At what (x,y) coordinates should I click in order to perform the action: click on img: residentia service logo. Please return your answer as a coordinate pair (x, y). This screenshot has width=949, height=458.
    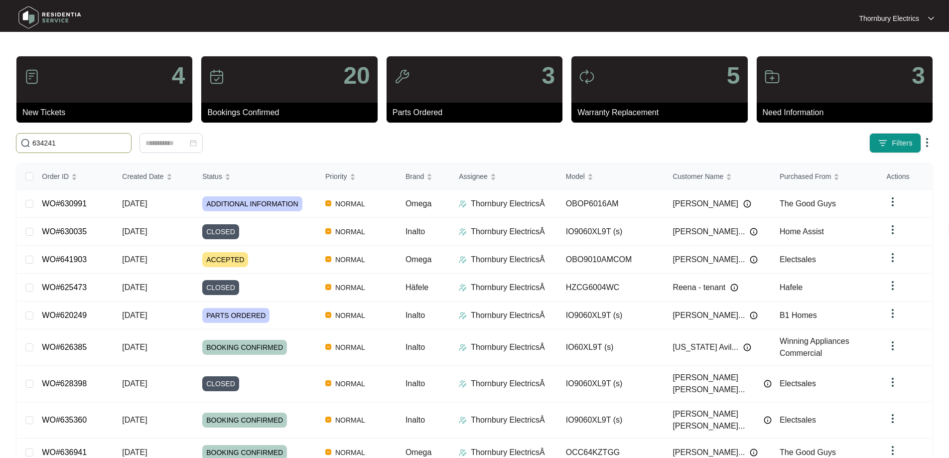
    Looking at the image, I should click on (50, 17).